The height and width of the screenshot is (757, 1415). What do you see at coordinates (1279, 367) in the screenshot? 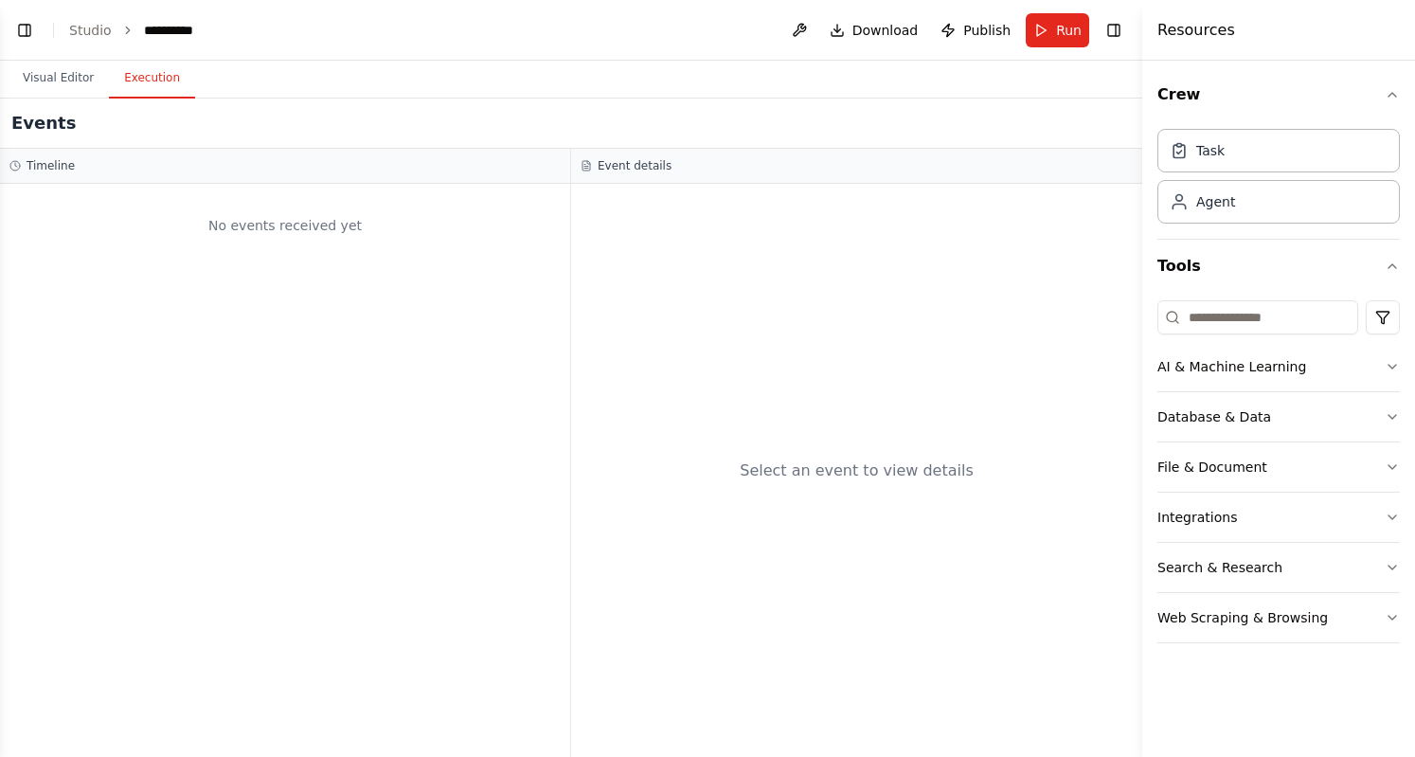
I see `button: AI & Machine Learning` at bounding box center [1279, 367].